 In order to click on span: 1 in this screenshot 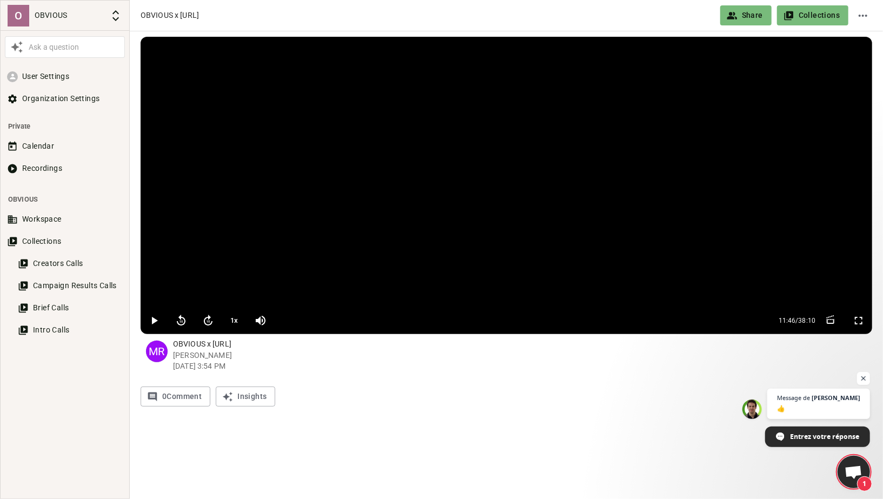, I will do `click(865, 484)`.